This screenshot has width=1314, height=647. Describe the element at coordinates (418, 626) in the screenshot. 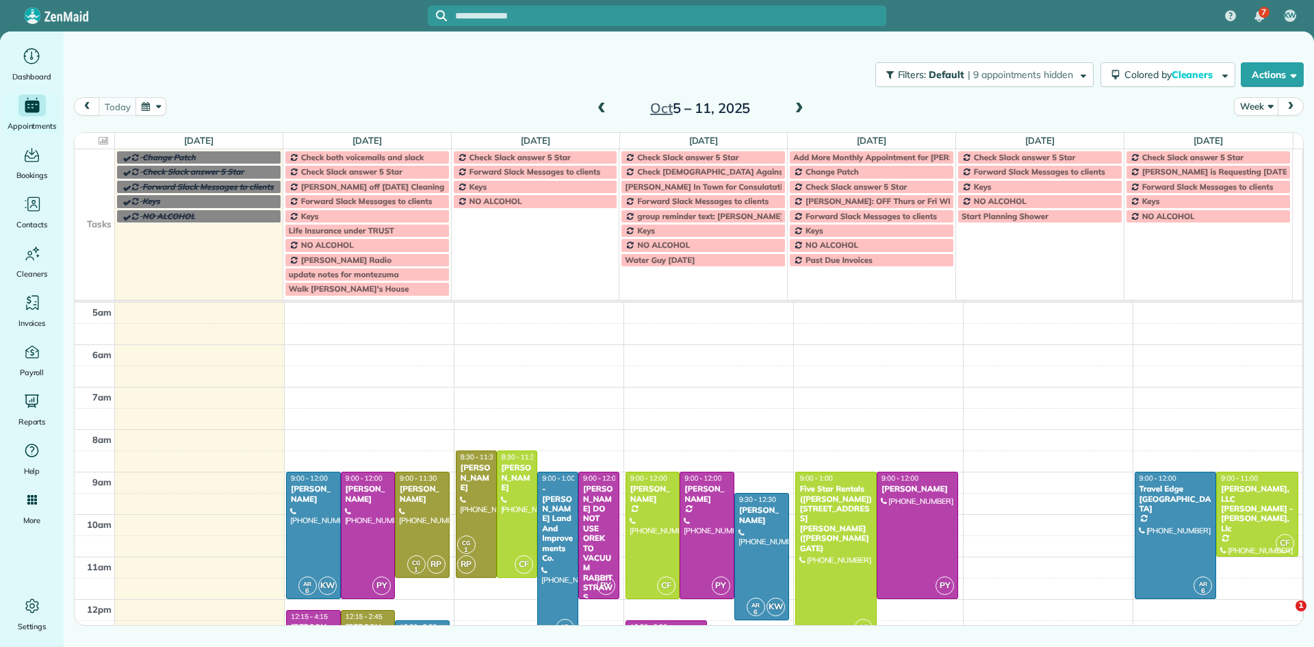

I see `span: 12:30 - 3:30` at that location.